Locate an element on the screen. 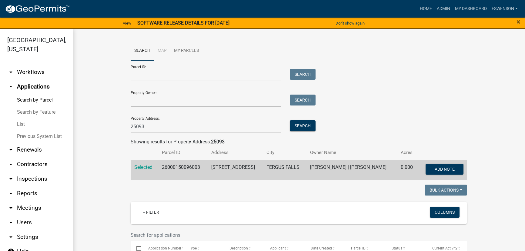 Image resolution: width=525 pixels, height=251 pixels. th: Parcel ID is located at coordinates (183, 152).